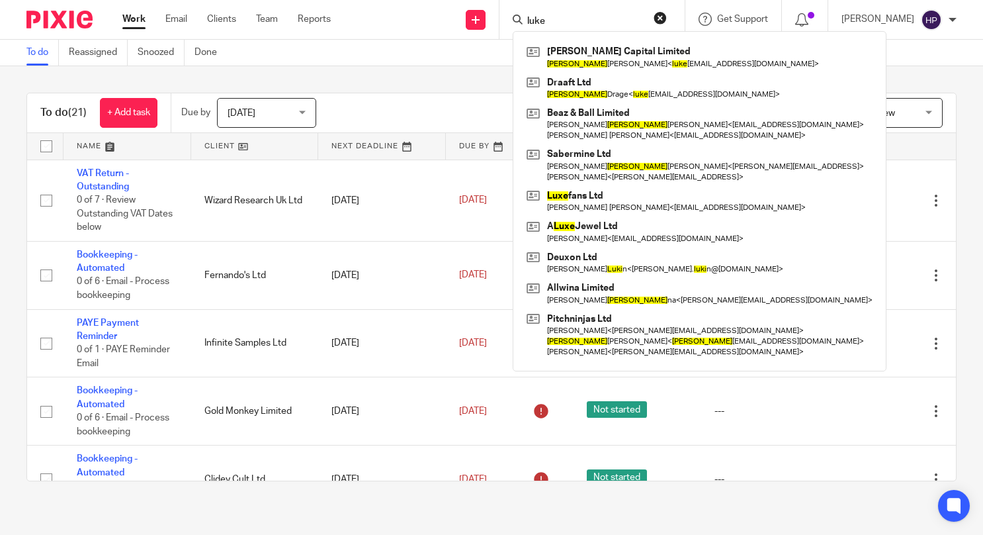 The width and height of the screenshot is (983, 535). Describe the element at coordinates (98, 52) in the screenshot. I see `a: Reassigned` at that location.